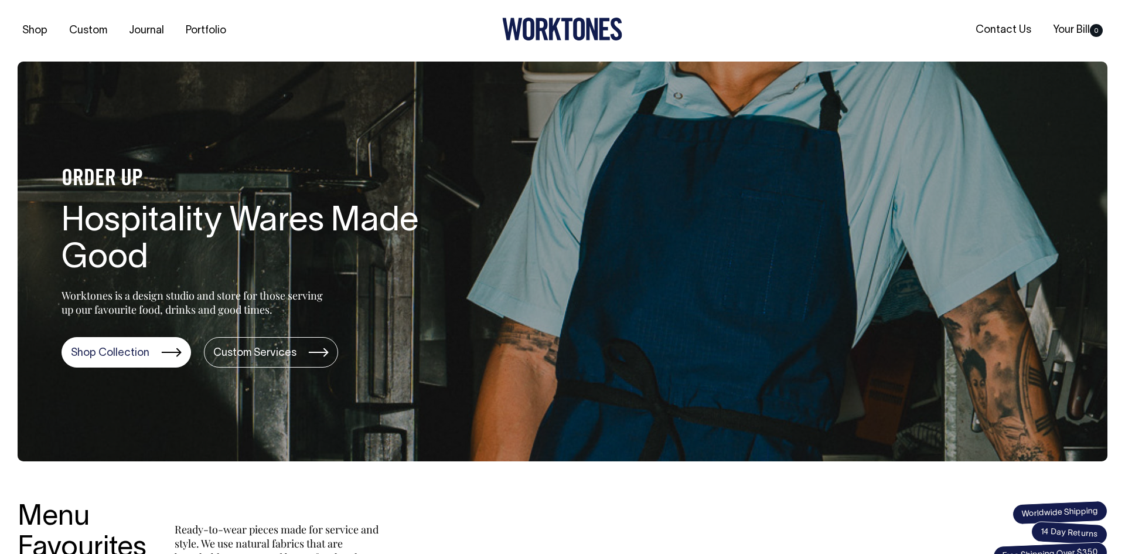 This screenshot has width=1125, height=554. Describe the element at coordinates (195, 302) in the screenshot. I see `p: Worktones is a design studio and store for those serving up our favourite food, drinks and good t...` at that location.